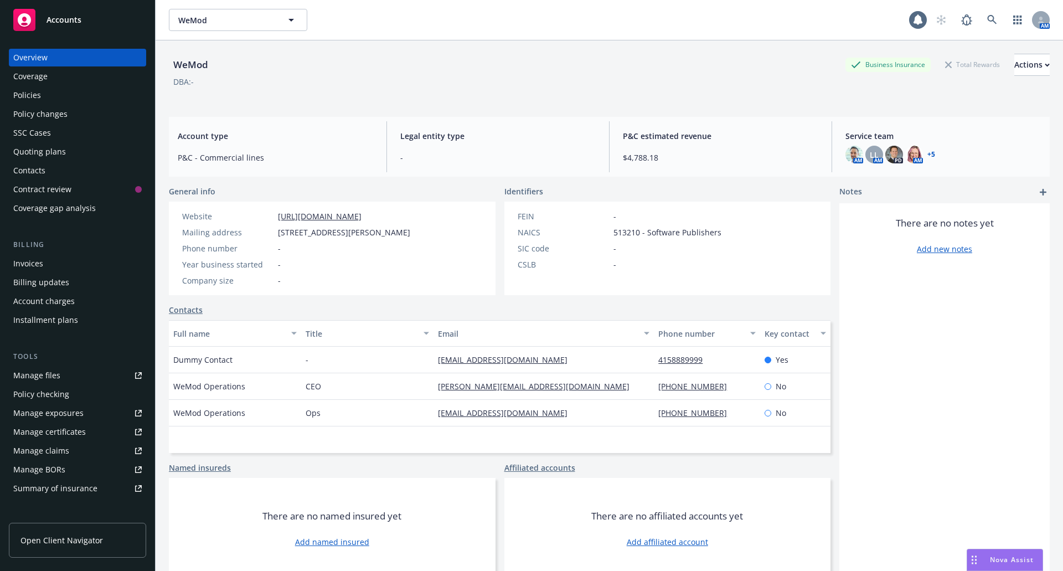 The height and width of the screenshot is (571, 1063). Describe the element at coordinates (78, 375) in the screenshot. I see `a: Manage files` at that location.